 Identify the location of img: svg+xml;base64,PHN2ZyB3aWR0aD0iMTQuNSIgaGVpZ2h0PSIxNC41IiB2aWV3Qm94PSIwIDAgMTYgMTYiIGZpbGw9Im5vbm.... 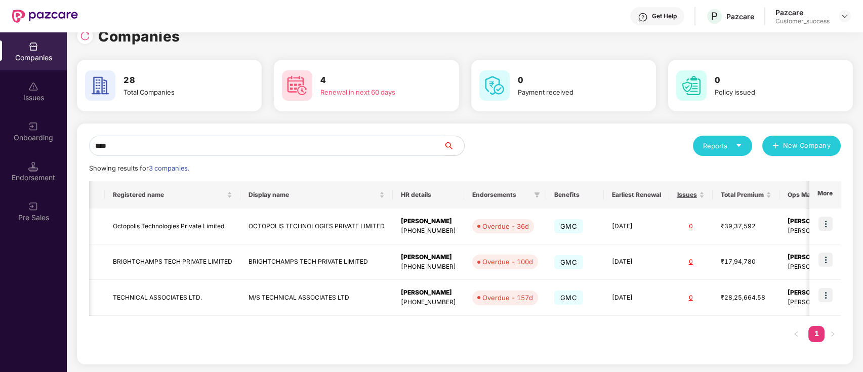
(33, 166).